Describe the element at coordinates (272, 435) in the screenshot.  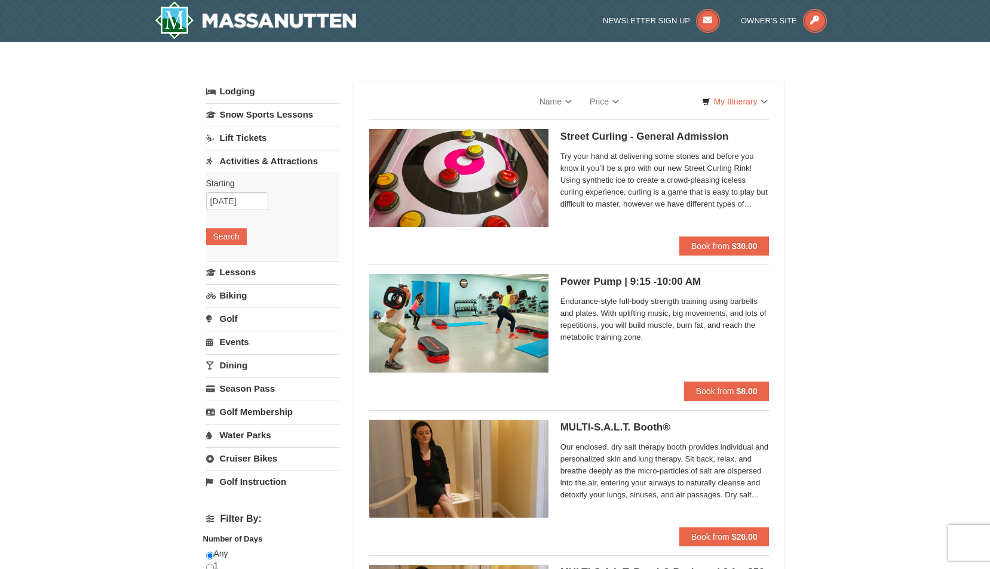
I see `a: Water Parks` at that location.